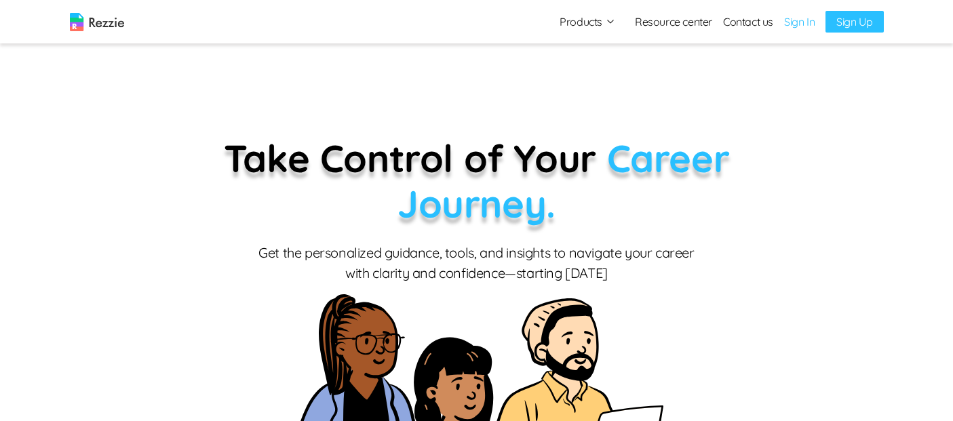  I want to click on span: Career Journey., so click(563, 180).